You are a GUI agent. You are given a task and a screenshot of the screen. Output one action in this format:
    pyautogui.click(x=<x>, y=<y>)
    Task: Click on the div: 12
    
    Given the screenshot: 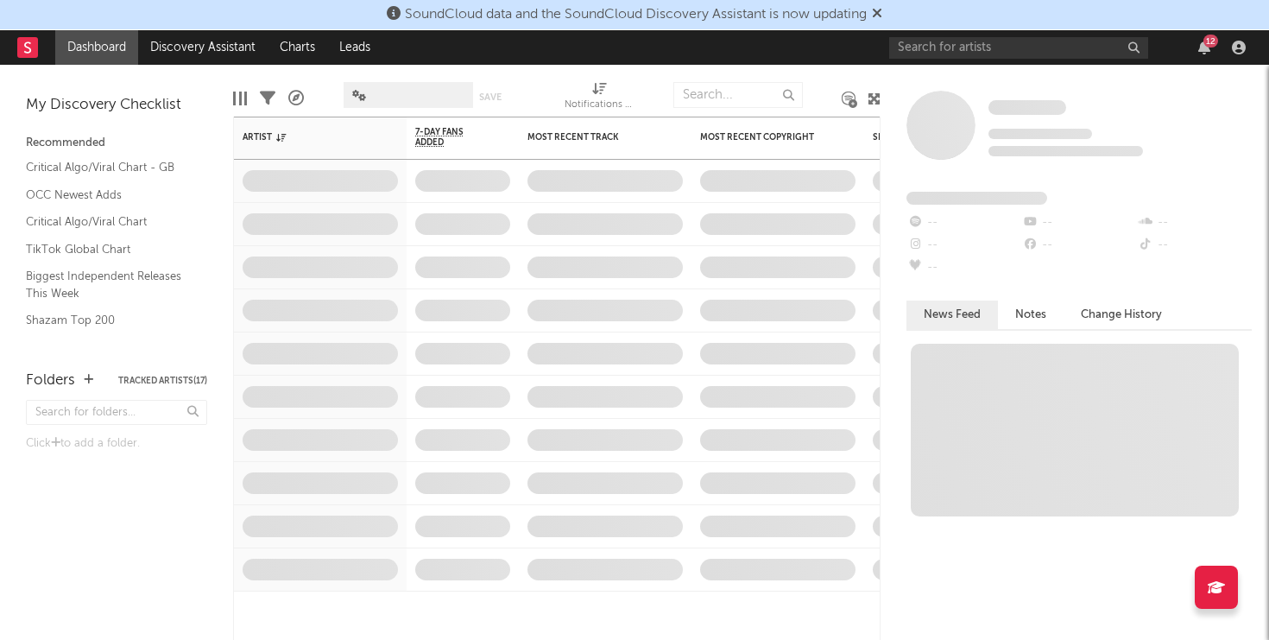 What is the action you would take?
    pyautogui.click(x=1211, y=41)
    